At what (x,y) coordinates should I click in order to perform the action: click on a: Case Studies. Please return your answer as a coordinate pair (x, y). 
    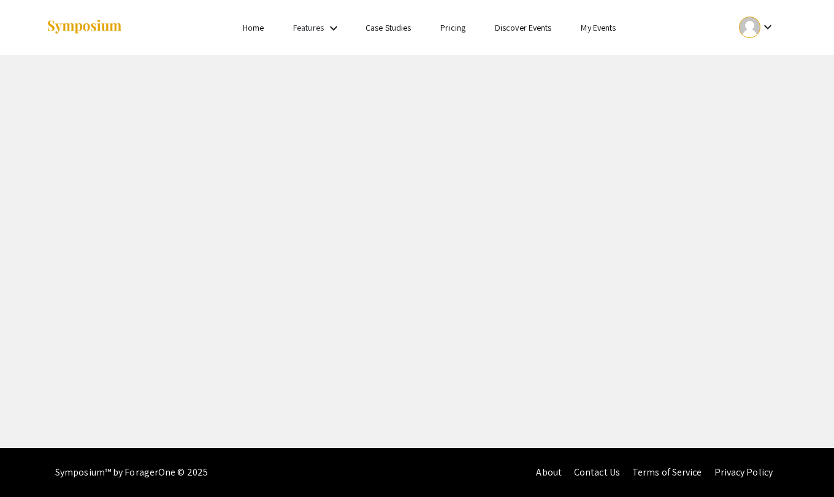
    Looking at the image, I should click on (388, 28).